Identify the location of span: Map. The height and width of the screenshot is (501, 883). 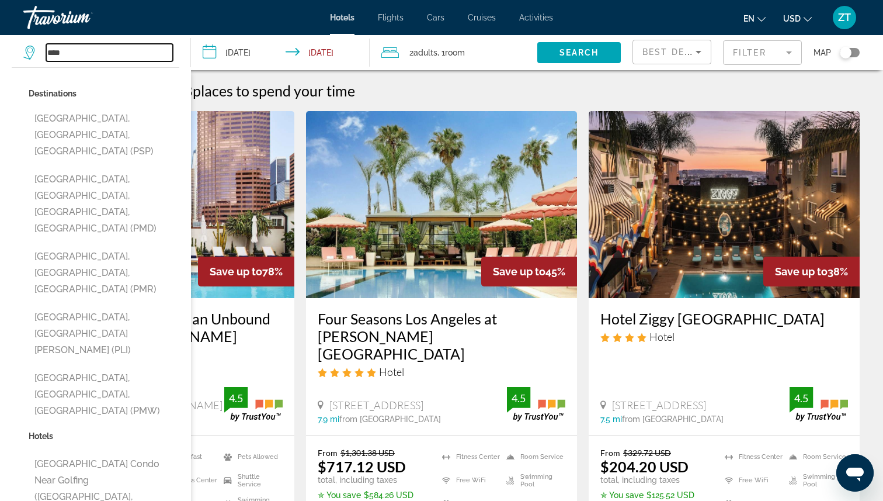
(822, 53).